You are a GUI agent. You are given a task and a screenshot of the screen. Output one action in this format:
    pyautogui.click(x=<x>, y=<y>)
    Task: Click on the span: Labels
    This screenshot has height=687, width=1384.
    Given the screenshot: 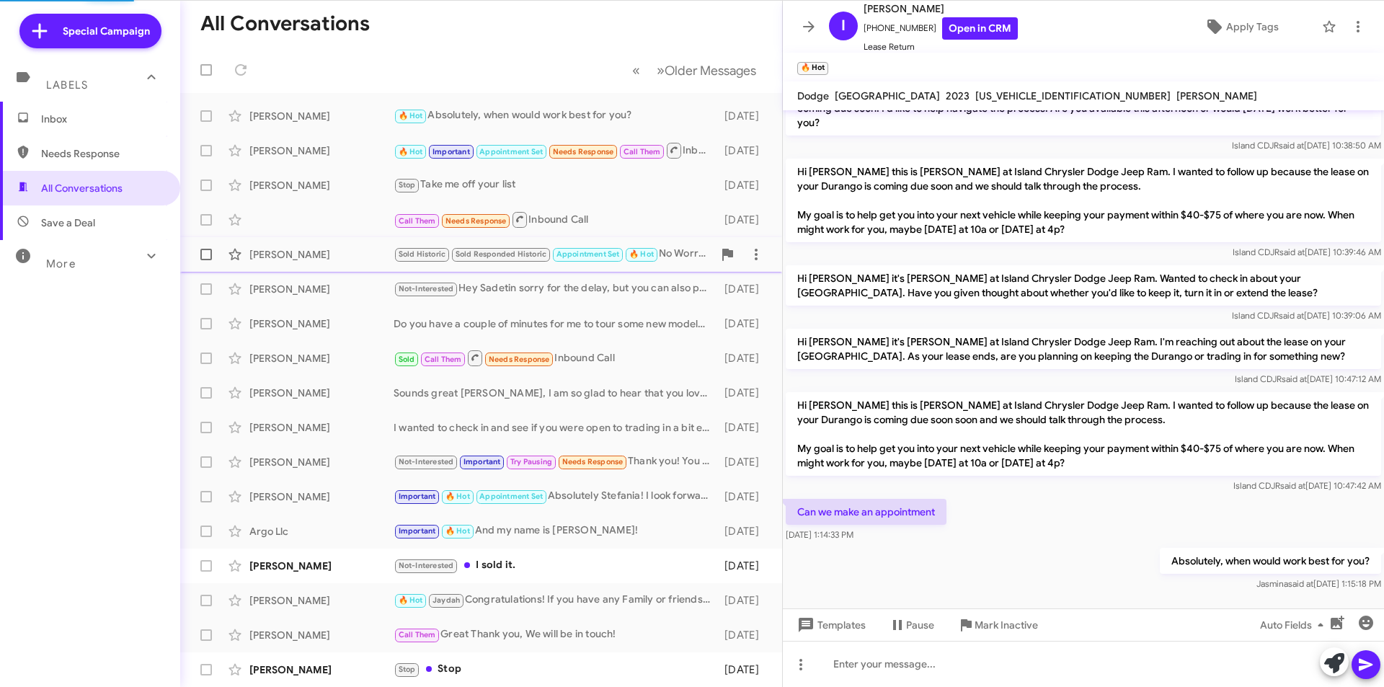 What is the action you would take?
    pyautogui.click(x=67, y=85)
    